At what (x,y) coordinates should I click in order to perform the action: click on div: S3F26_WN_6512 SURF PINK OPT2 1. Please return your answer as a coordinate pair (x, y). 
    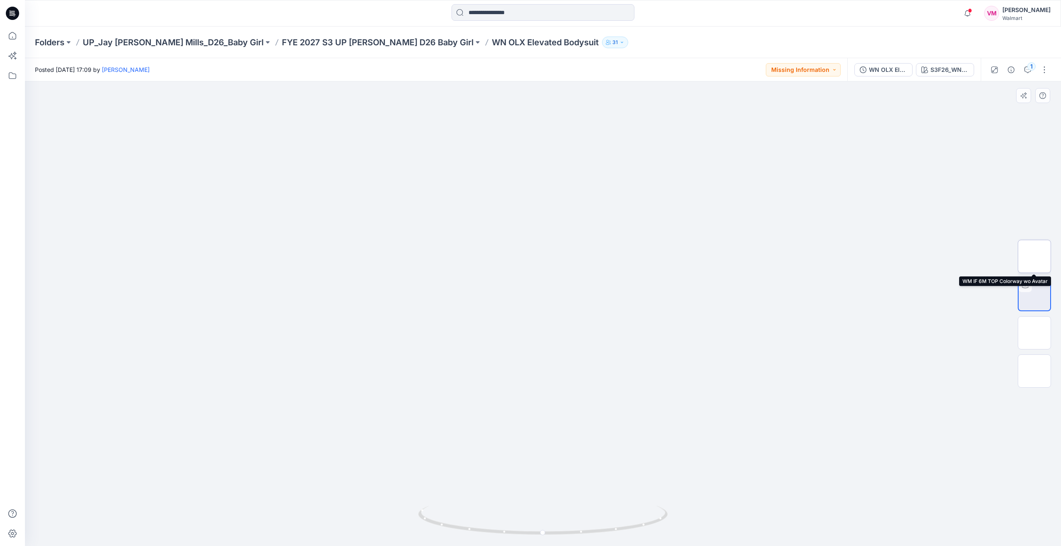
    Looking at the image, I should click on (950, 70).